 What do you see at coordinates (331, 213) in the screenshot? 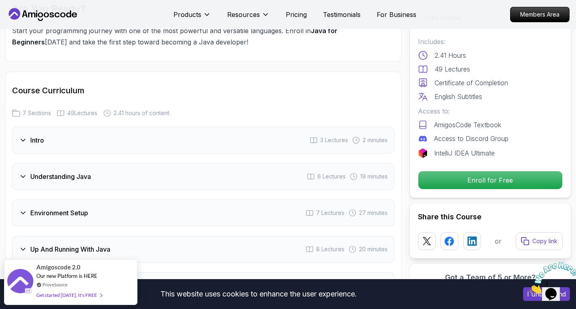
I see `span: 7 Lectures` at bounding box center [331, 213].